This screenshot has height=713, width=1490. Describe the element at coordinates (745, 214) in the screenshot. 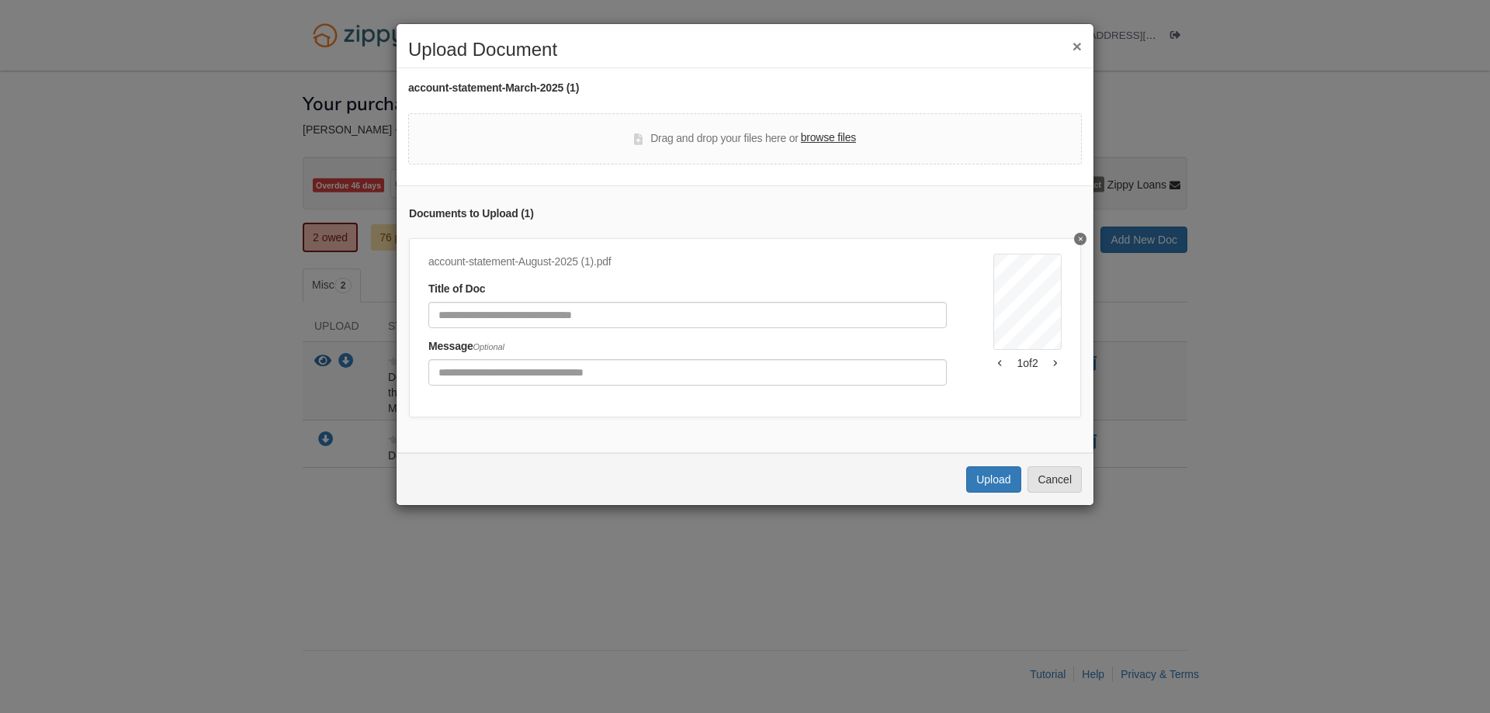

I see `div: Documents to Upload ( 1 )` at that location.